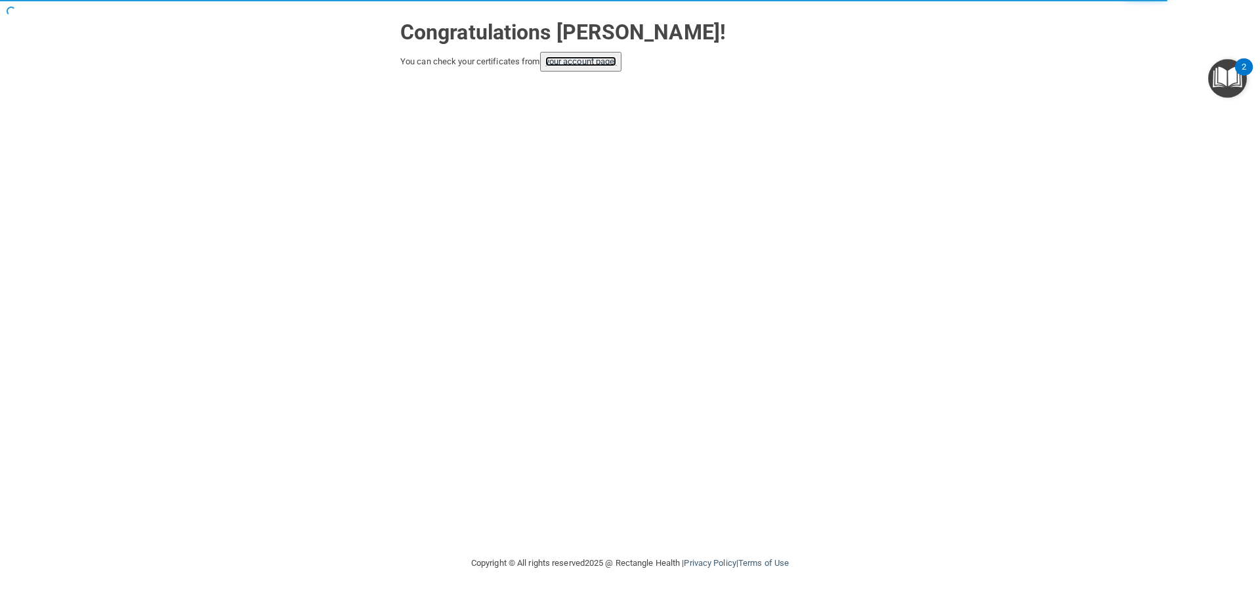 The height and width of the screenshot is (598, 1260). What do you see at coordinates (630, 563) in the screenshot?
I see `div: Copyright © All rights reserved 2025 @ Rectangle Health | |` at bounding box center [630, 563].